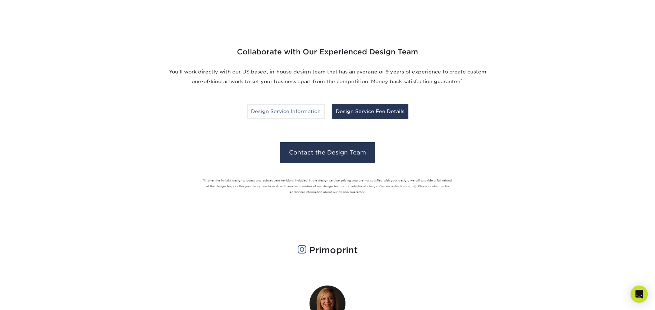 Image resolution: width=655 pixels, height=310 pixels. I want to click on div: Open Intercom Messenger, so click(639, 294).